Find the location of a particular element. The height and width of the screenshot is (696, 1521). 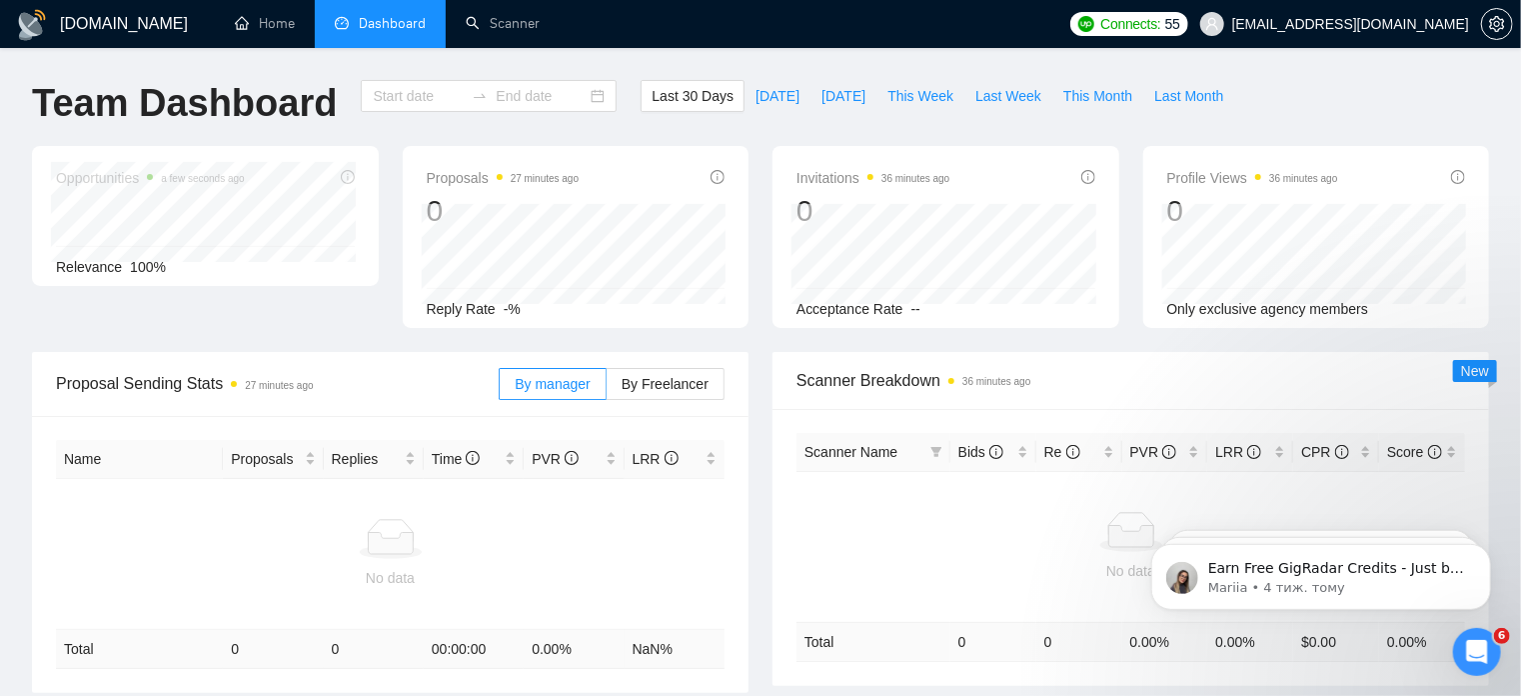

span: dashboard is located at coordinates (342, 23).